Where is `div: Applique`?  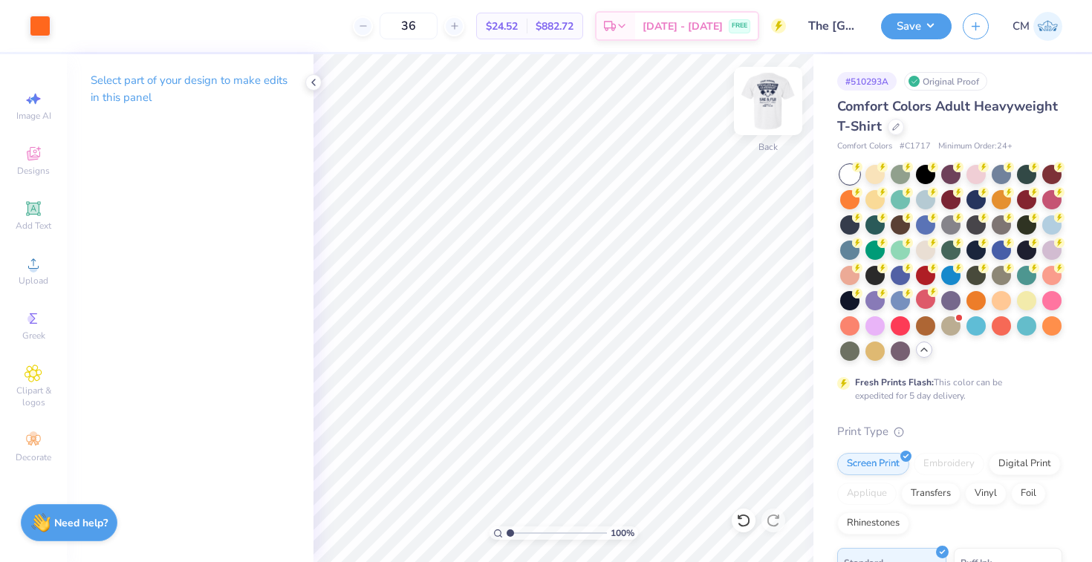
div: Applique is located at coordinates (867, 494).